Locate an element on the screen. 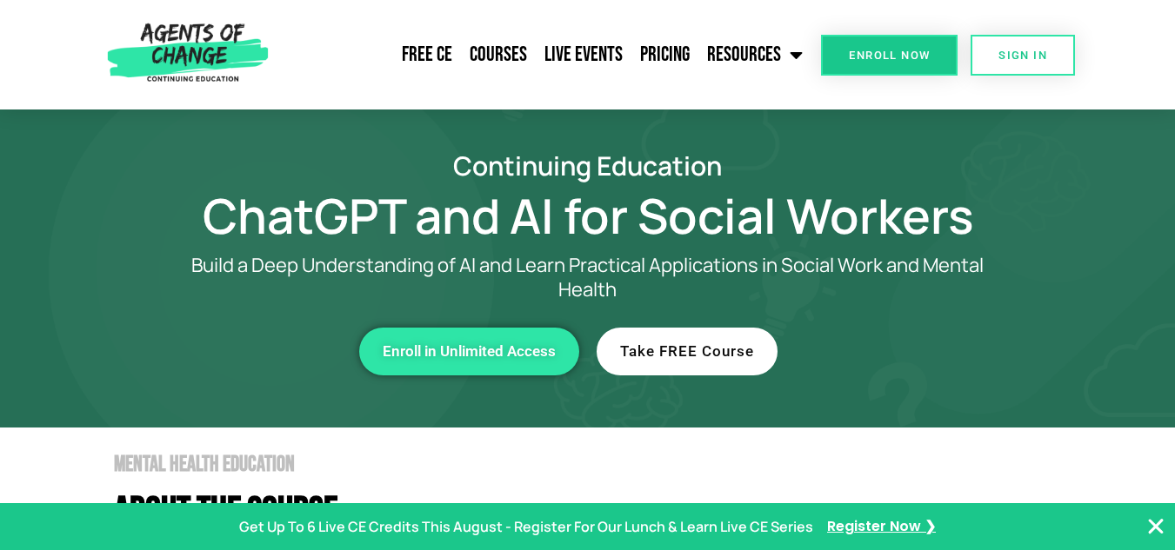 This screenshot has height=550, width=1175. a: Pricing is located at coordinates (664, 55).